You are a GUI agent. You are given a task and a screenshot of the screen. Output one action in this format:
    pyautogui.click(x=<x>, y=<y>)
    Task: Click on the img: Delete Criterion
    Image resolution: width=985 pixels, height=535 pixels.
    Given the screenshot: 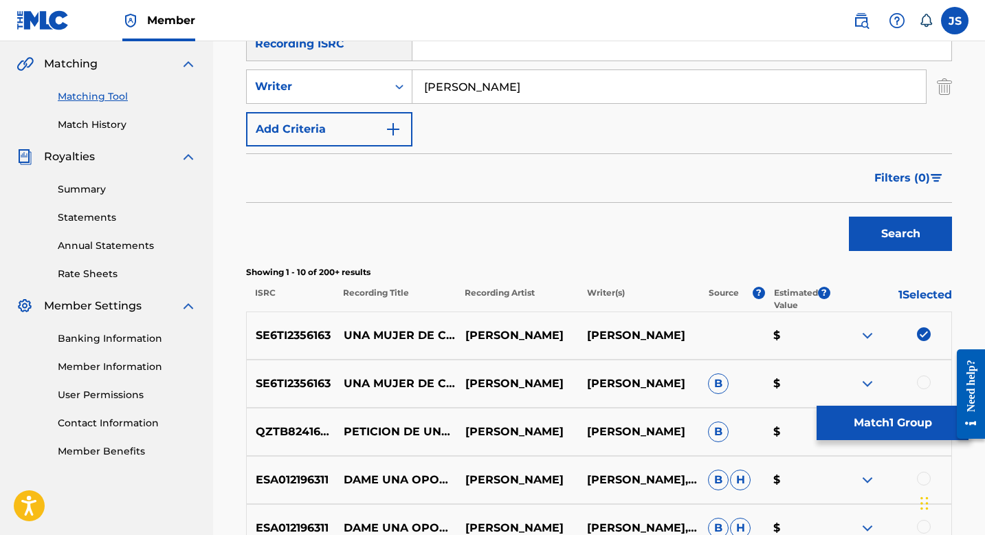 What is the action you would take?
    pyautogui.click(x=944, y=87)
    